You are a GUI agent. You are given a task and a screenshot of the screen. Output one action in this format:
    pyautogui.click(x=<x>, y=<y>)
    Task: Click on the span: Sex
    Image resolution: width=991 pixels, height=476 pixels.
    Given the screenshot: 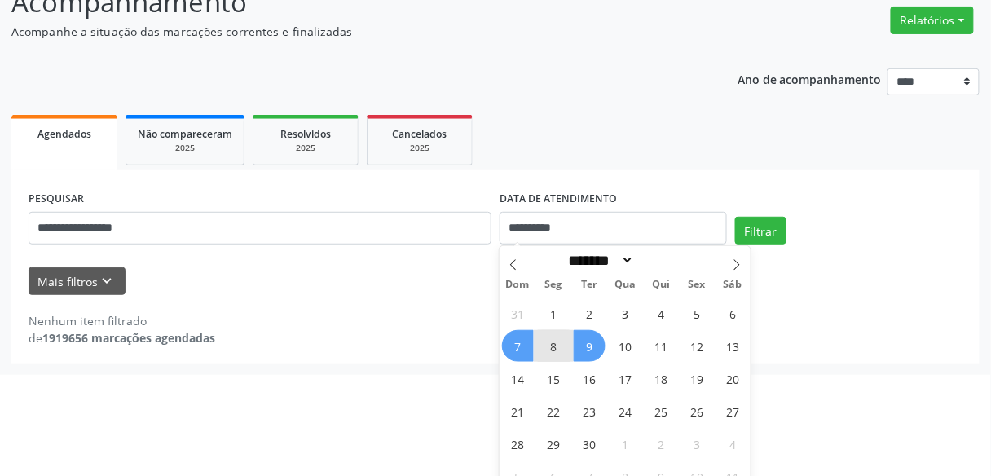 What is the action you would take?
    pyautogui.click(x=697, y=284)
    